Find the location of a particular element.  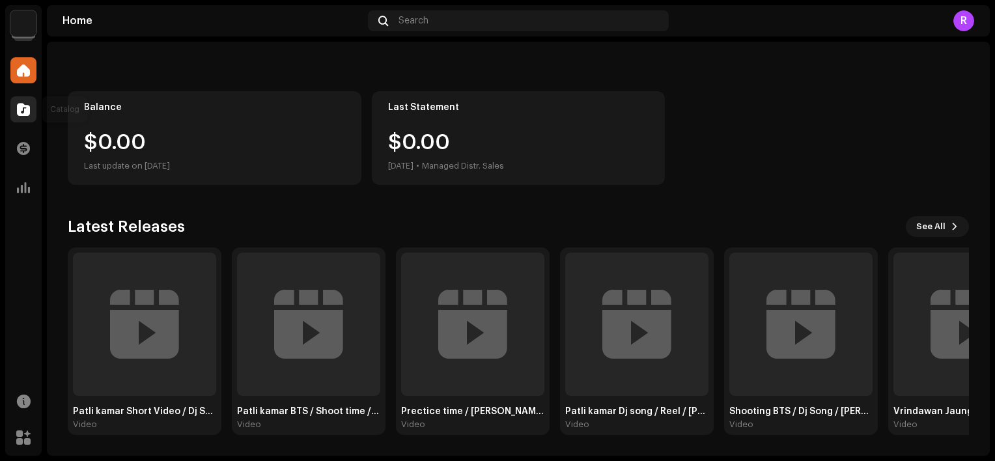

button: See All is located at coordinates (937, 227).